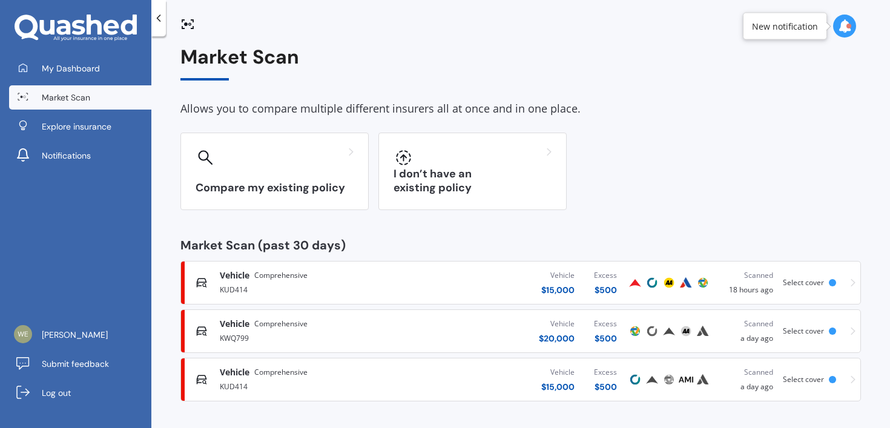 This screenshot has height=428, width=890. I want to click on h3: Compare my existing policy, so click(274, 188).